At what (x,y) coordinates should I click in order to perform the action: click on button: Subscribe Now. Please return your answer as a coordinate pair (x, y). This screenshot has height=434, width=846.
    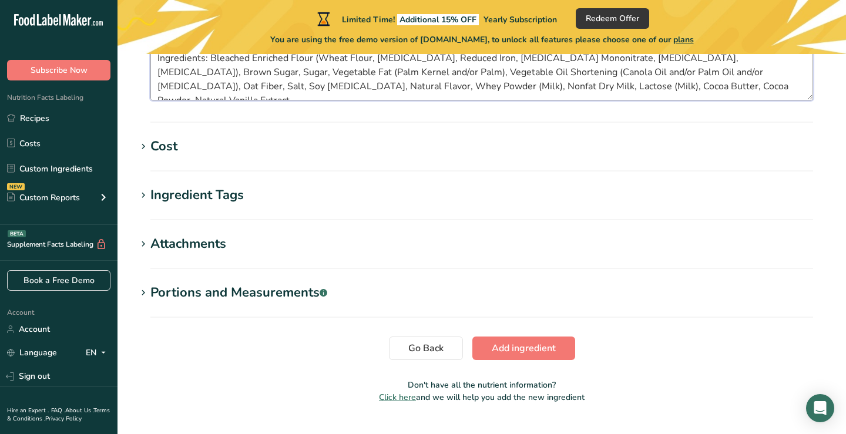
    Looking at the image, I should click on (59, 70).